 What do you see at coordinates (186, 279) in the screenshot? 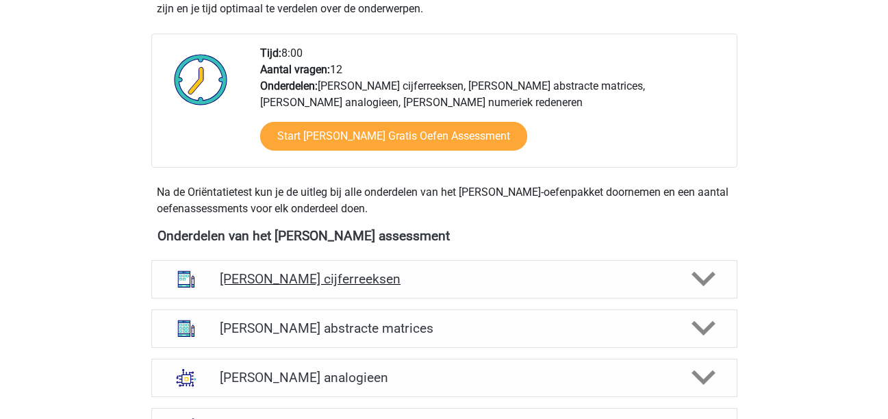
I see `img: cijferreeksen` at bounding box center [186, 279].